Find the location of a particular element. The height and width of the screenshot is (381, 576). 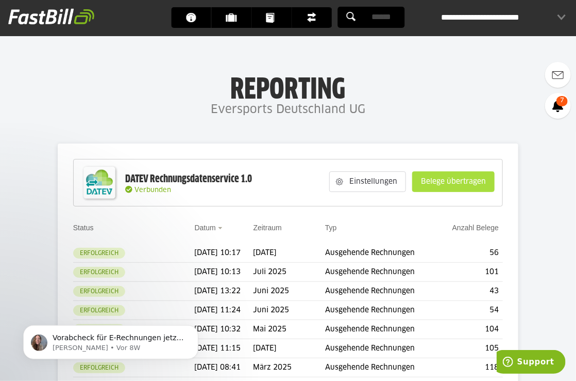

sl-button: Einstellungen is located at coordinates (368, 182).